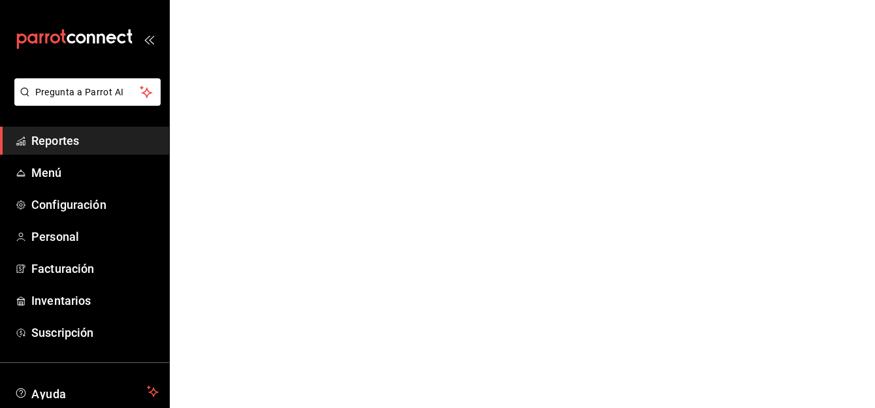  What do you see at coordinates (88, 92) in the screenshot?
I see `button: Pregunta a Parrot AI` at bounding box center [88, 92].